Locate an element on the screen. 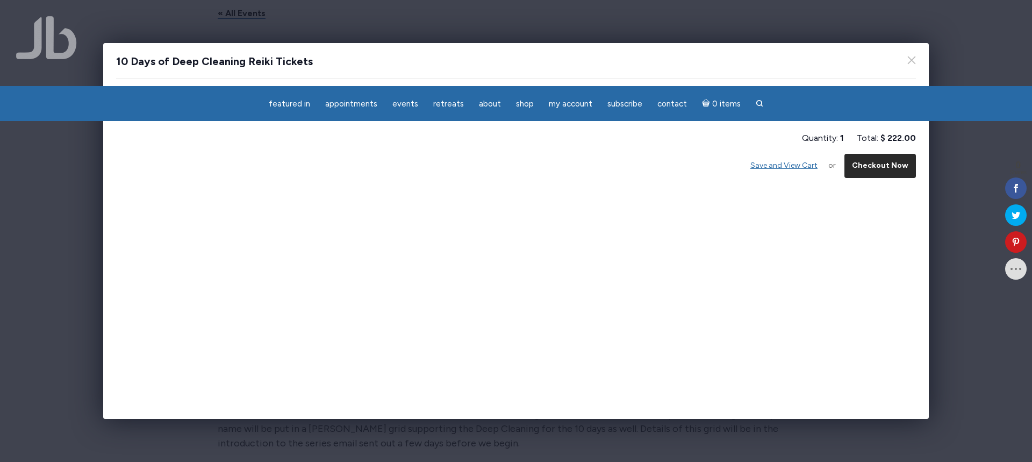 This screenshot has height=462, width=1032. a: Jamie Butler. The Everyday Medium is located at coordinates (46, 38).